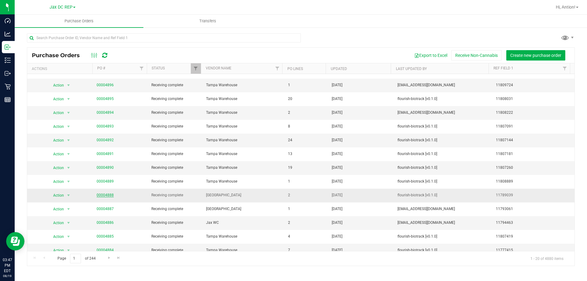 The width and height of the screenshot is (587, 281). What do you see at coordinates (306, 154) in the screenshot?
I see `span: 13` at bounding box center [306, 154].